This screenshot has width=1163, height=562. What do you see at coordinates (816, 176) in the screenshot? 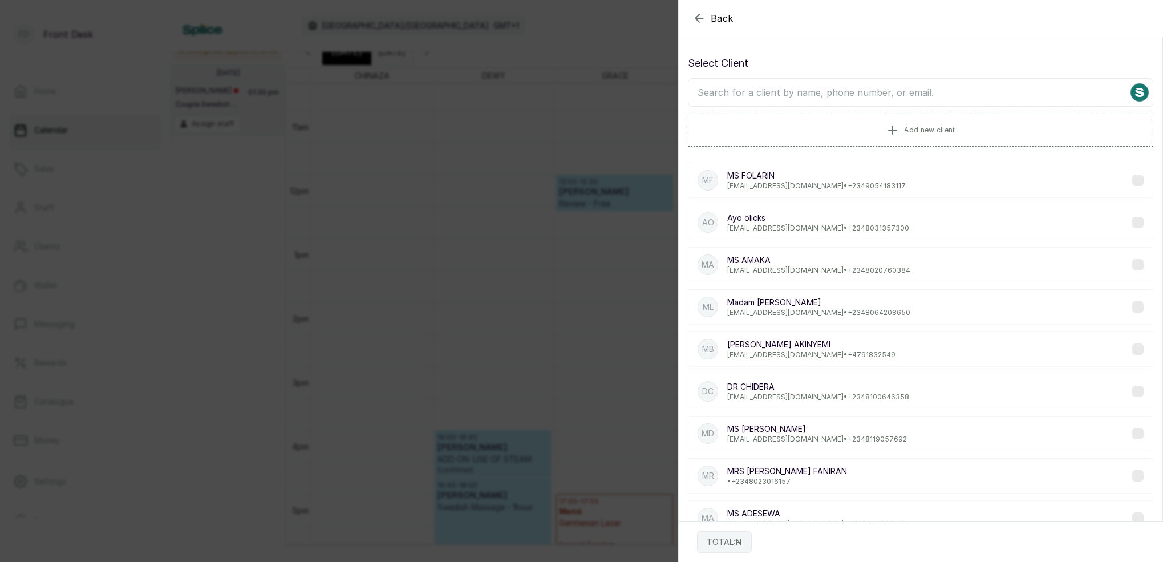
I see `p: MS FOLARIN` at bounding box center [816, 176].